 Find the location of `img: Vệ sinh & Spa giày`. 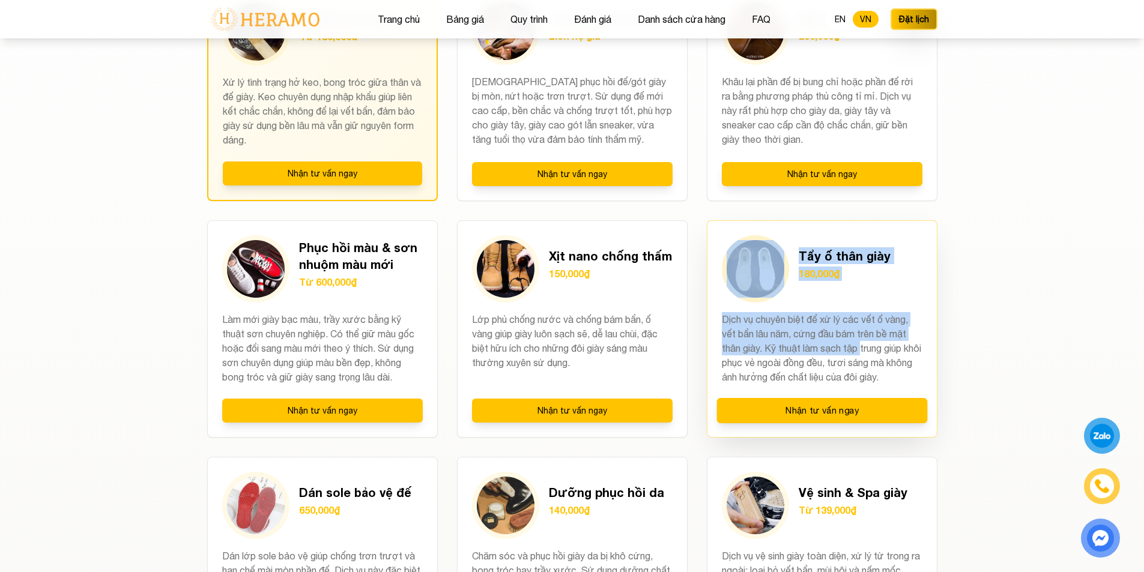

img: Vệ sinh & Spa giày is located at coordinates (756, 506).